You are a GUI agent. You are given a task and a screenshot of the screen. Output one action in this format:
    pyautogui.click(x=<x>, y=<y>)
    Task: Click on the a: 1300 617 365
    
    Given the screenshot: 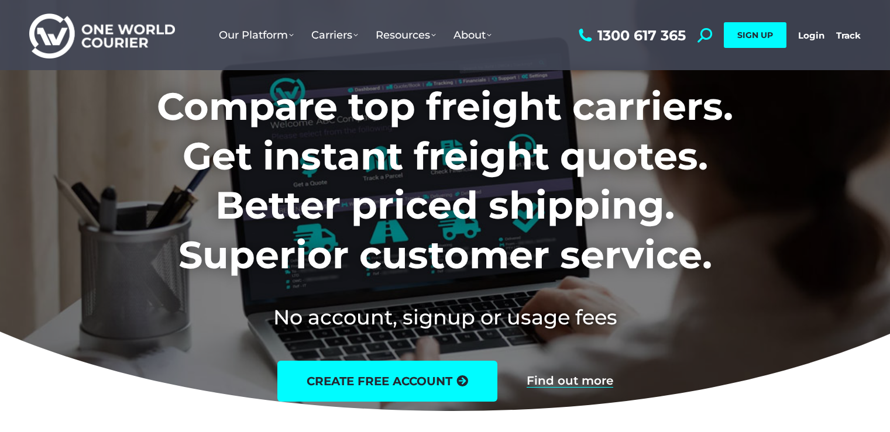 What is the action you would take?
    pyautogui.click(x=631, y=35)
    